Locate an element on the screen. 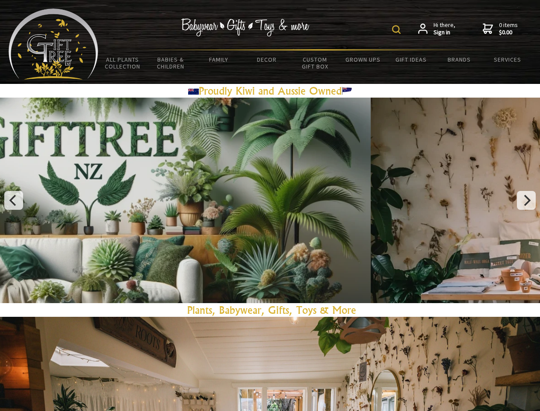  a: Grown Ups is located at coordinates (363, 59).